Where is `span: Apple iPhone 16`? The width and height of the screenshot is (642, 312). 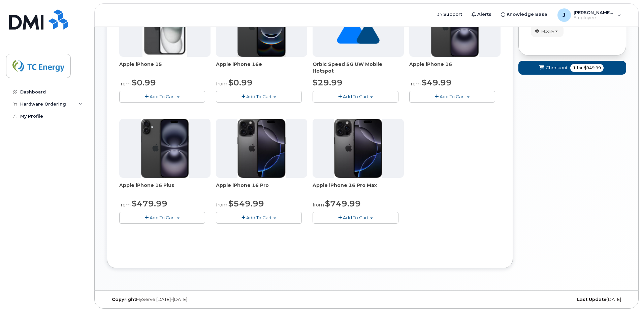
span: Apple iPhone 16 is located at coordinates (454, 68).